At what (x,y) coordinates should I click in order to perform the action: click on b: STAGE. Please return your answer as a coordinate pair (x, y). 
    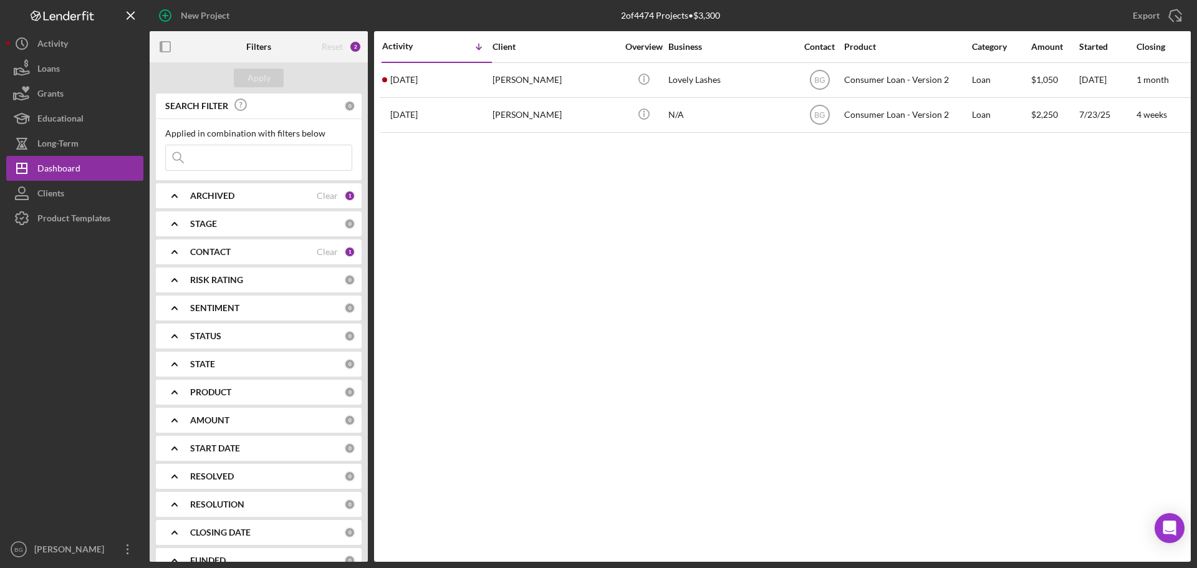
    Looking at the image, I should click on (203, 224).